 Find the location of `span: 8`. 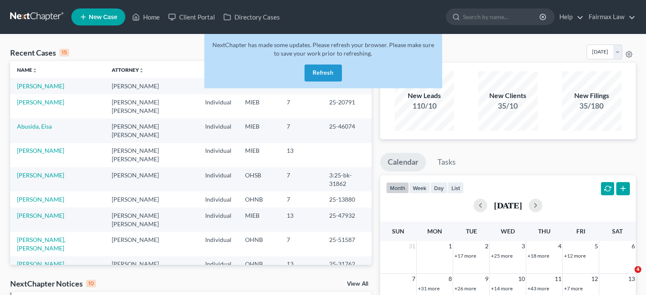

span: 8 is located at coordinates (451, 279).